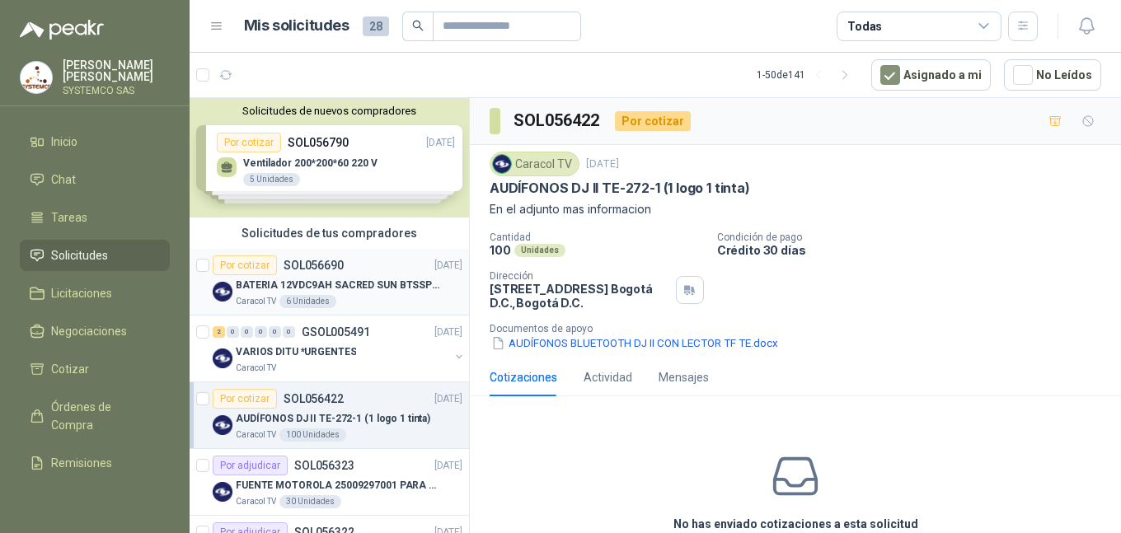 The width and height of the screenshot is (1121, 533). What do you see at coordinates (310, 502) in the screenshot?
I see `div: 30 Unidades` at bounding box center [310, 502].